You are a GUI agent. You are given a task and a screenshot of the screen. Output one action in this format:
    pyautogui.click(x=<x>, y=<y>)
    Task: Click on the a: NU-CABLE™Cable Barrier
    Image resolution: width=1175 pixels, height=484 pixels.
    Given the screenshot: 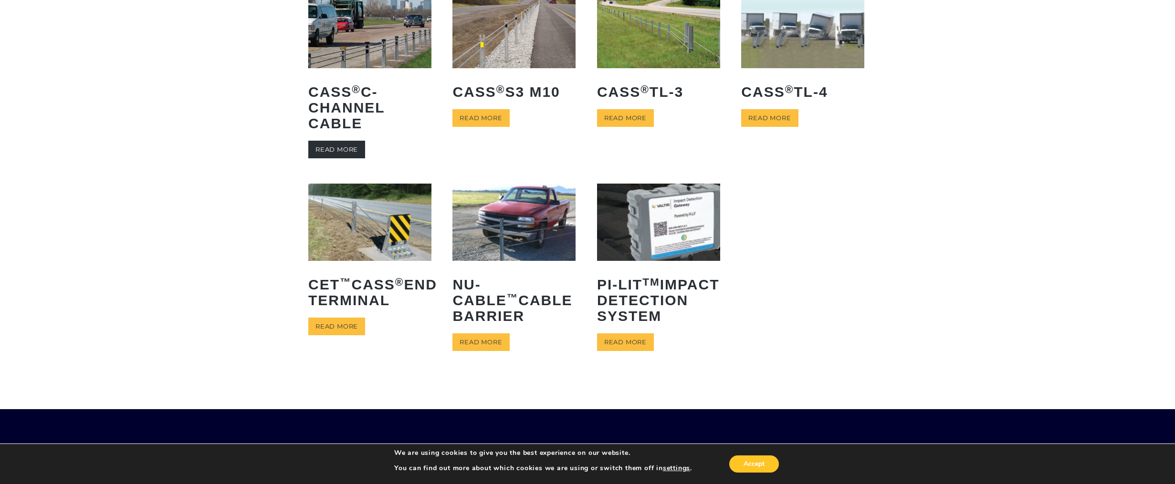 What is the action you would take?
    pyautogui.click(x=514, y=257)
    